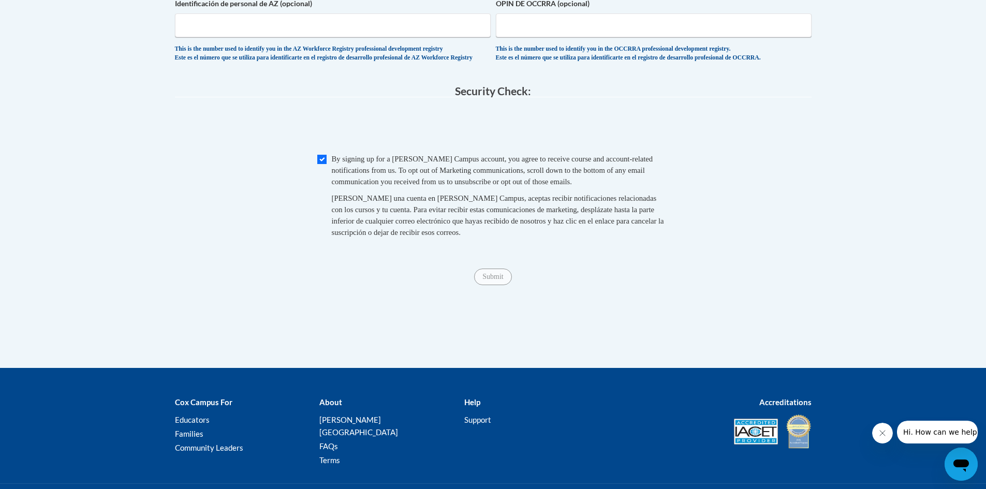 The image size is (986, 489). What do you see at coordinates (493, 91) in the screenshot?
I see `span: Security Check:` at bounding box center [493, 91].